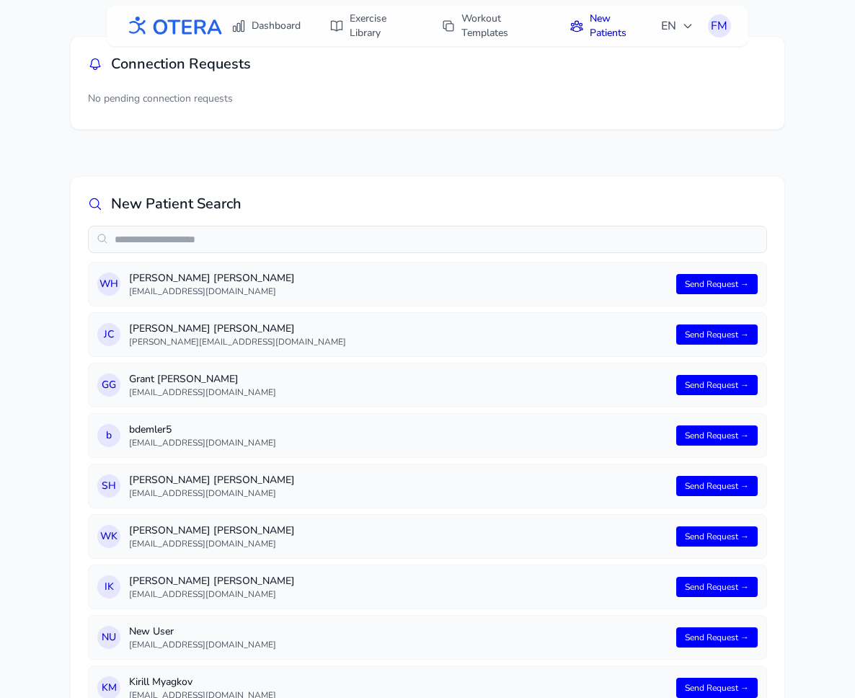 This screenshot has height=698, width=855. Describe the element at coordinates (266, 26) in the screenshot. I see `a: Dashboard` at that location.